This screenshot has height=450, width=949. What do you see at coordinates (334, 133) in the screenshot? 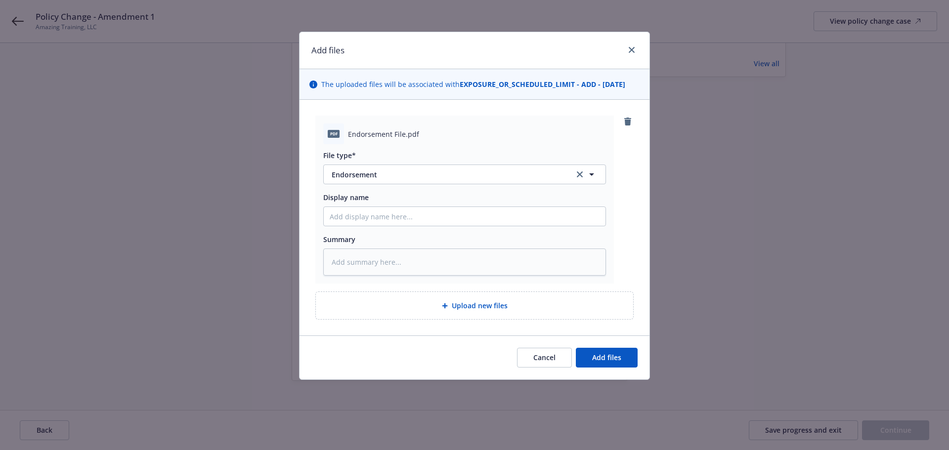
I see `span: pdf` at bounding box center [334, 133].